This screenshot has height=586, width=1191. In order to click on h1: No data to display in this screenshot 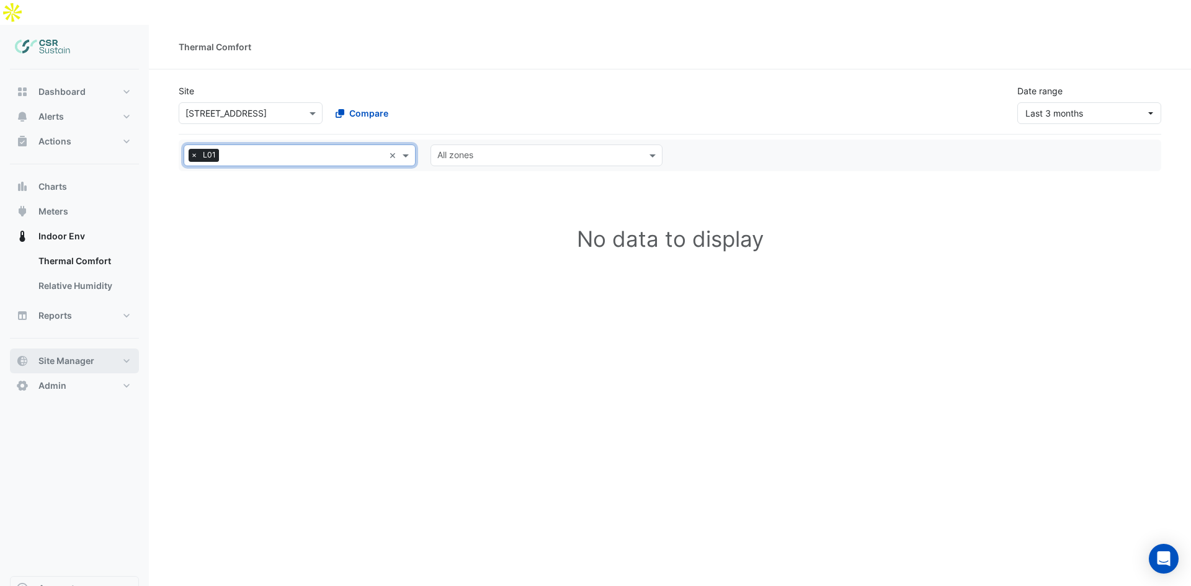, I will do `click(670, 239)`.